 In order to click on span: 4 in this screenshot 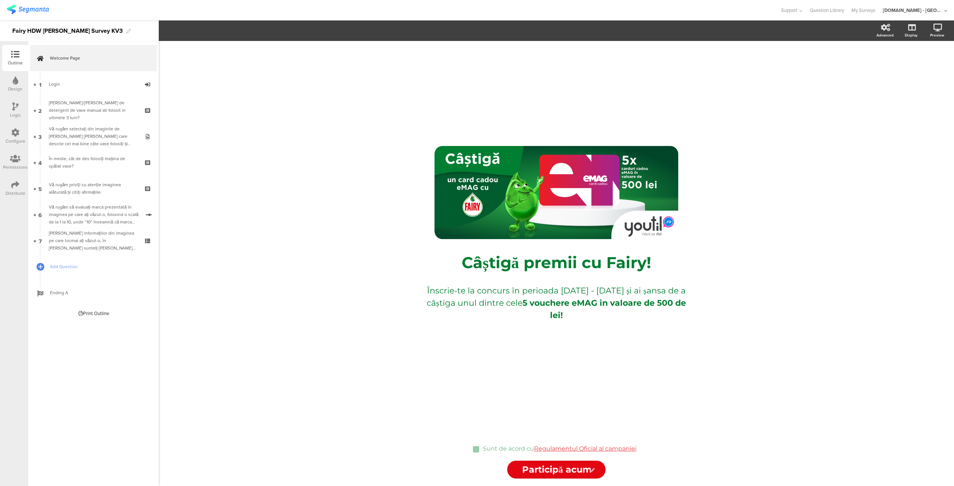, I will do `click(40, 163)`.